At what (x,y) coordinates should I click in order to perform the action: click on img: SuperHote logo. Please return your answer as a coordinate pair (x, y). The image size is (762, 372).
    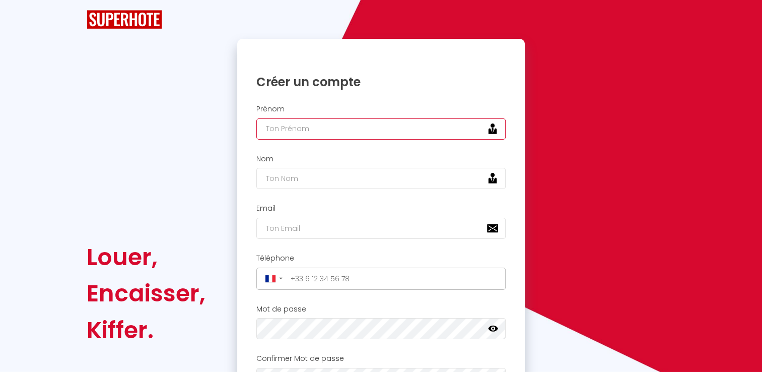
    Looking at the image, I should click on (124, 19).